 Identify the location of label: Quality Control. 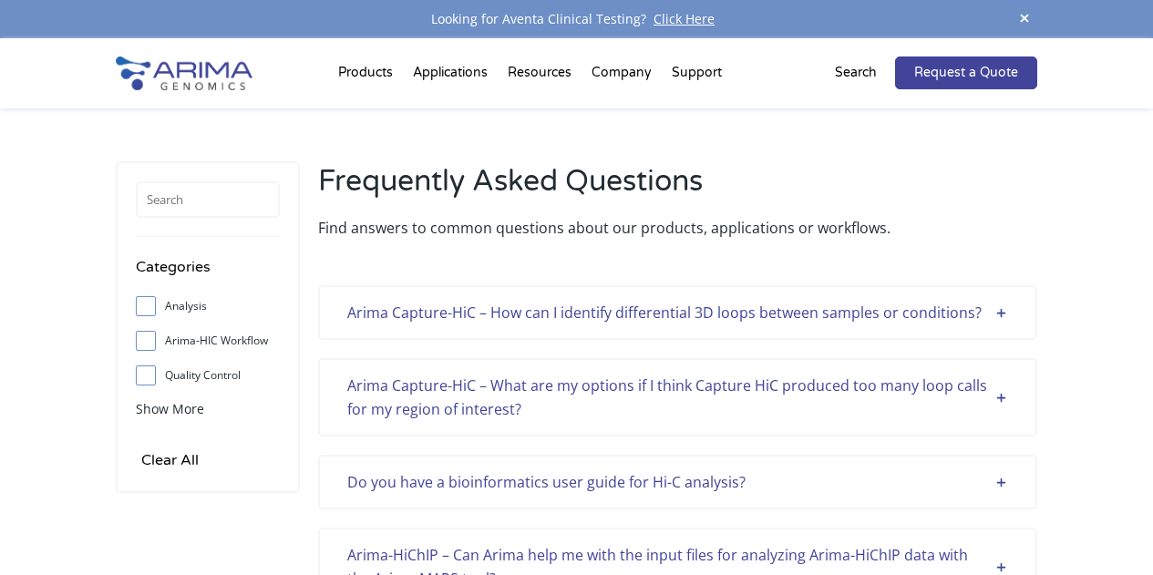
(208, 376).